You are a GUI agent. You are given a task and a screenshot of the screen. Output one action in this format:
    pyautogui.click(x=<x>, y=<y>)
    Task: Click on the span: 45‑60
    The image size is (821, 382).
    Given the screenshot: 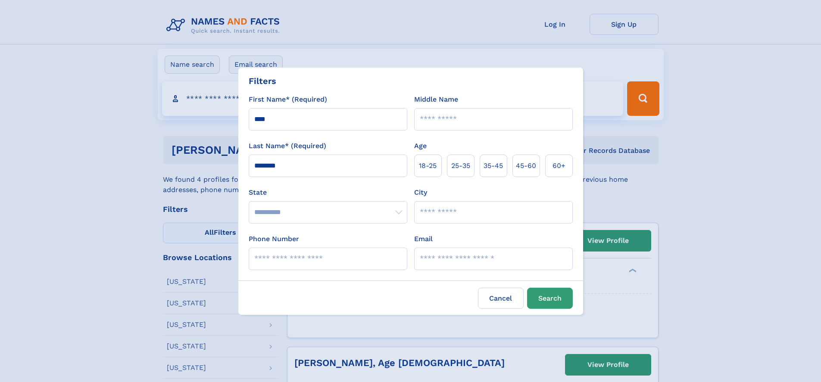 What is the action you would take?
    pyautogui.click(x=526, y=166)
    